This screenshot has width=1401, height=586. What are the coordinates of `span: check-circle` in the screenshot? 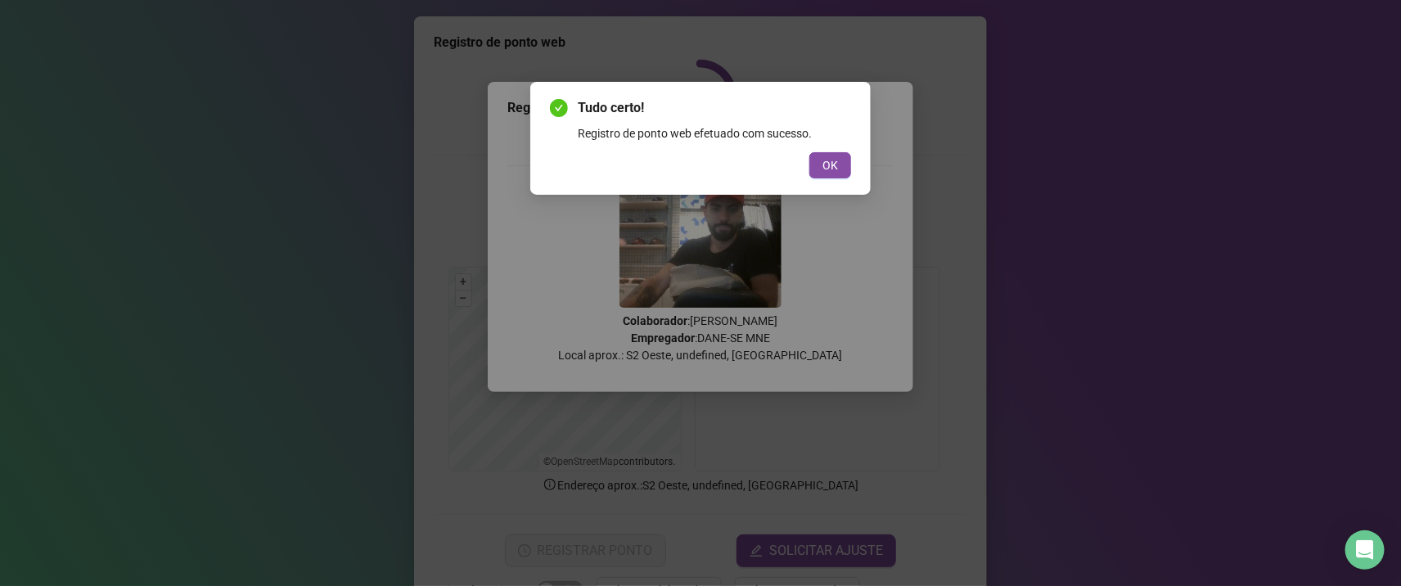 It's located at (559, 108).